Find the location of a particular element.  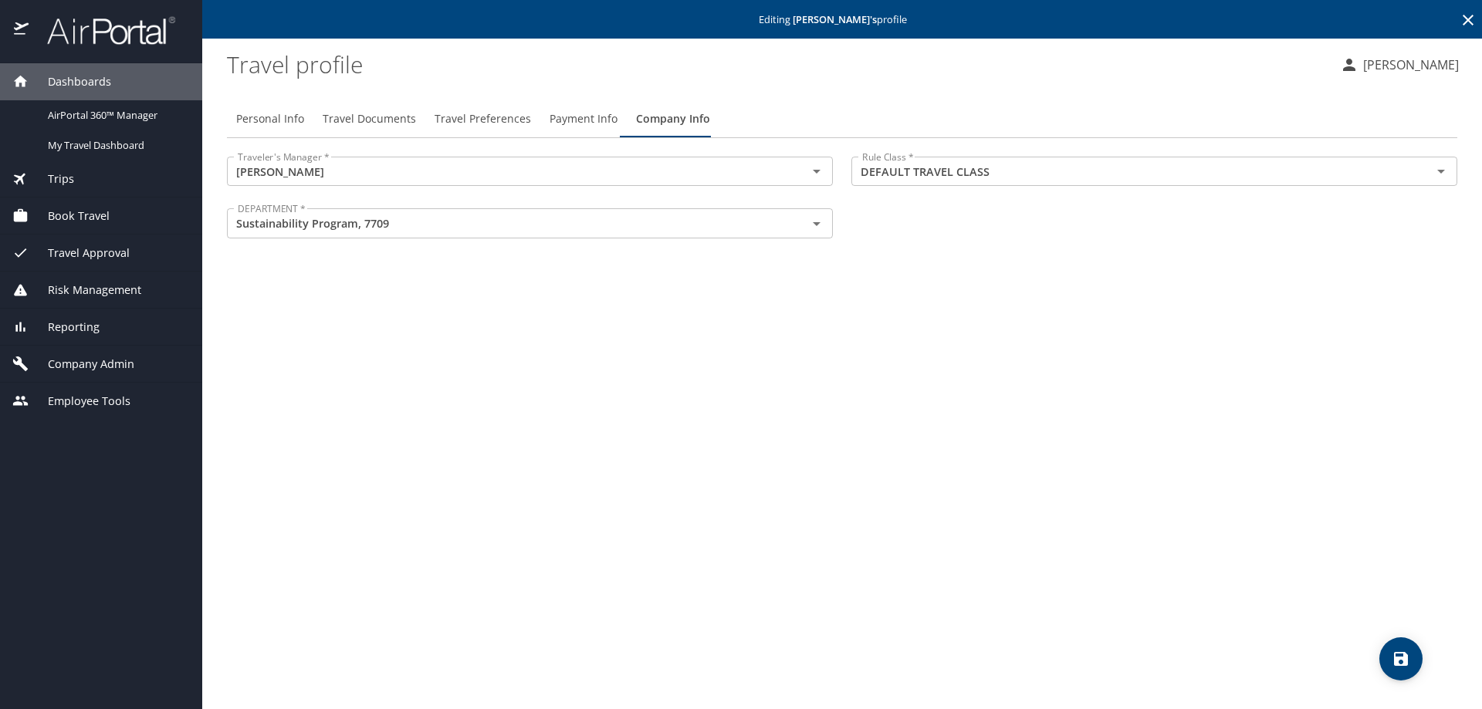

span: Travel Approval is located at coordinates (79, 253).